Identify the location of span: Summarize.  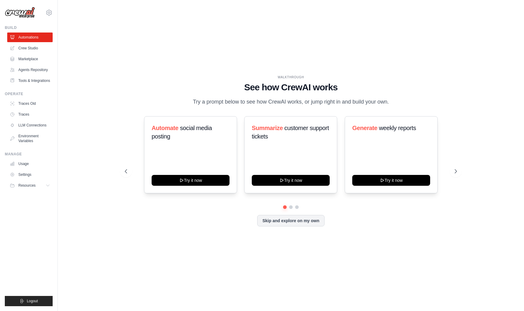
(267, 128).